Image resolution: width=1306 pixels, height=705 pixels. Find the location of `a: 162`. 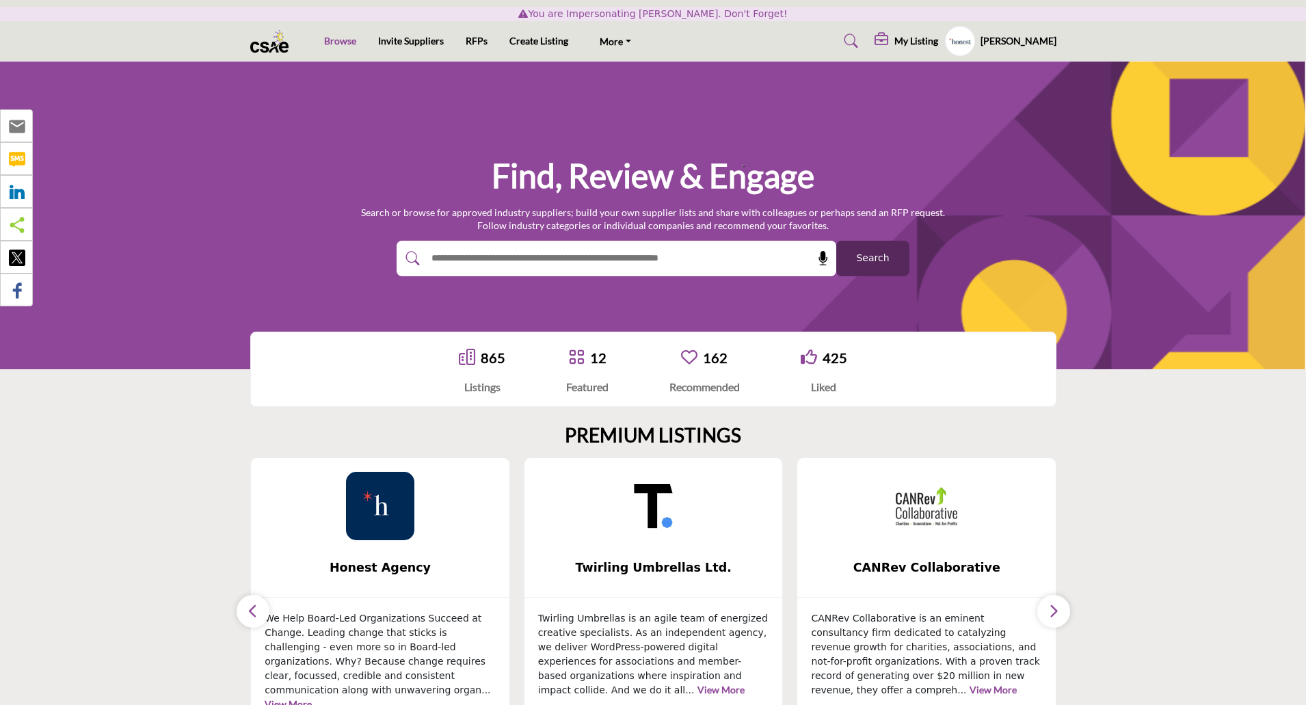

a: 162 is located at coordinates (715, 358).